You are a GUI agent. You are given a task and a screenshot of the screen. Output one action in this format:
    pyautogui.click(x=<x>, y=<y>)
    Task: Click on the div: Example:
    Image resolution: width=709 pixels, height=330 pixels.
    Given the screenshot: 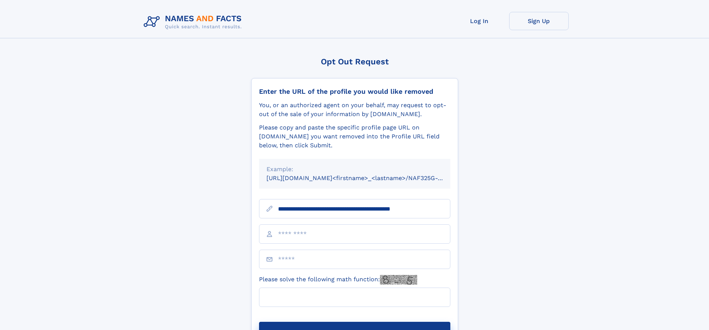 What is the action you would take?
    pyautogui.click(x=355, y=169)
    